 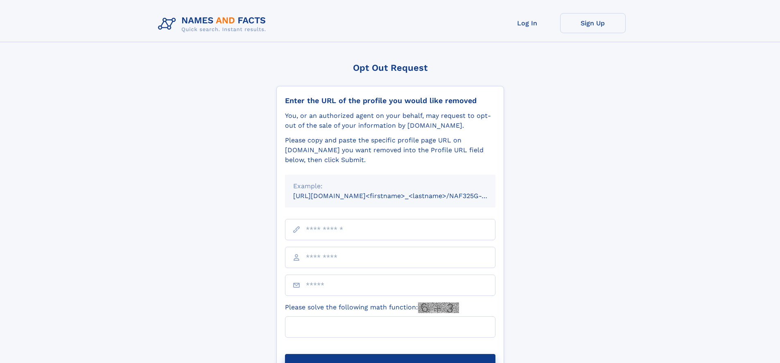 I want to click on div: Opt Out Request, so click(x=390, y=68).